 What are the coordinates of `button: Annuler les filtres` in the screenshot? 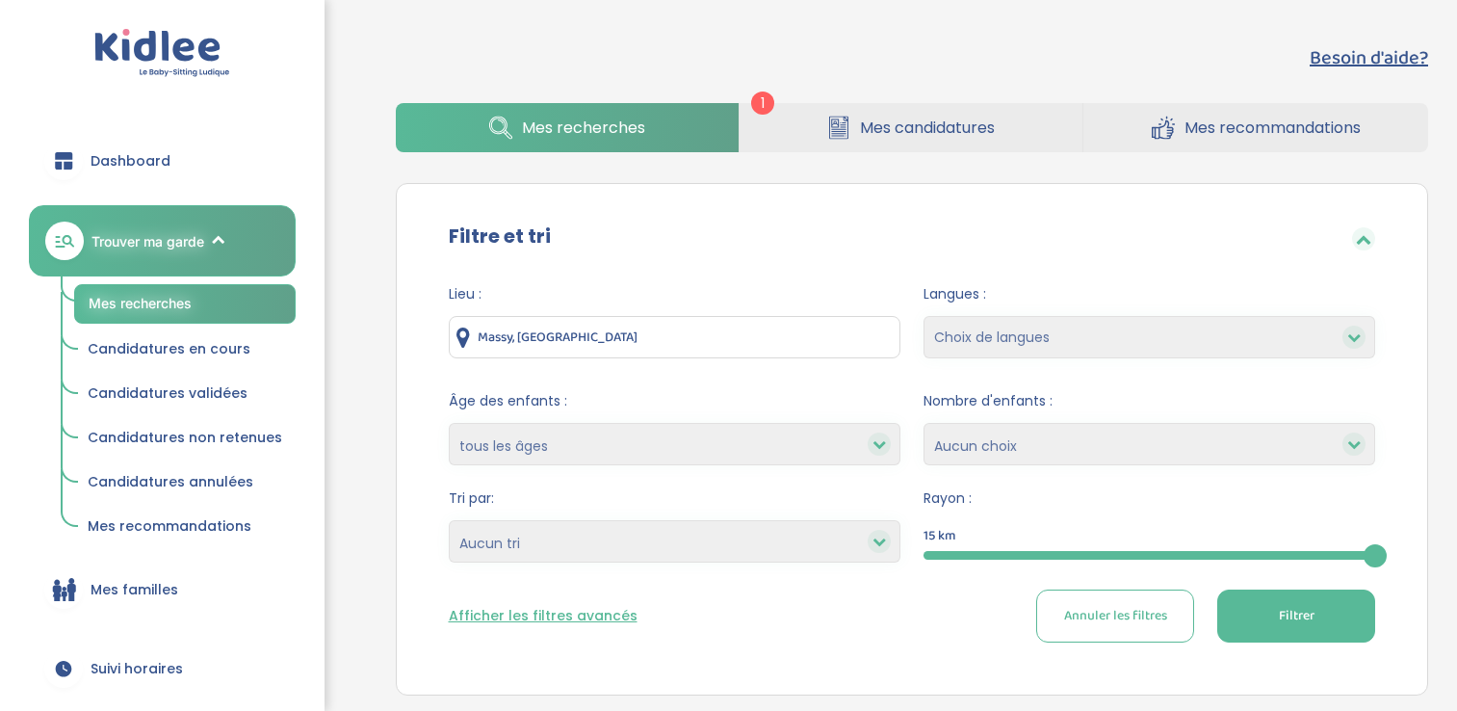 It's located at (1115, 616).